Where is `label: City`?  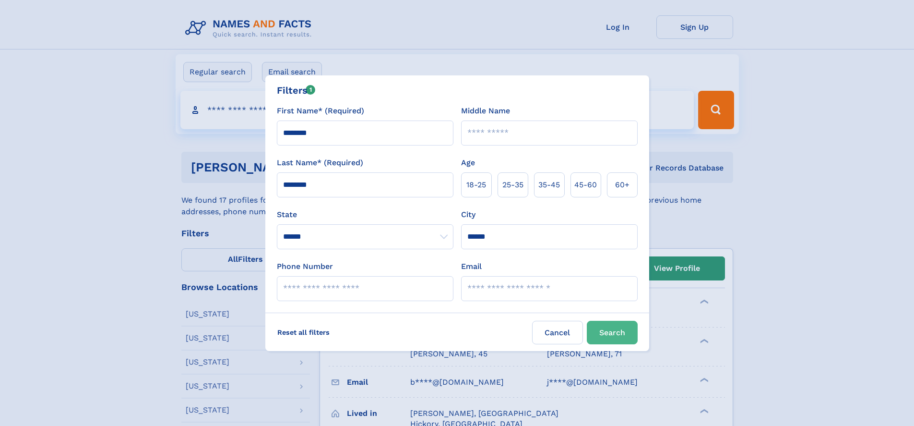
label: City is located at coordinates (468, 215).